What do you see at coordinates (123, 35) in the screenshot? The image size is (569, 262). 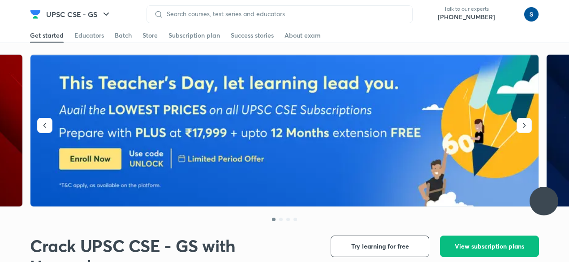 I see `div: Batch` at bounding box center [123, 35].